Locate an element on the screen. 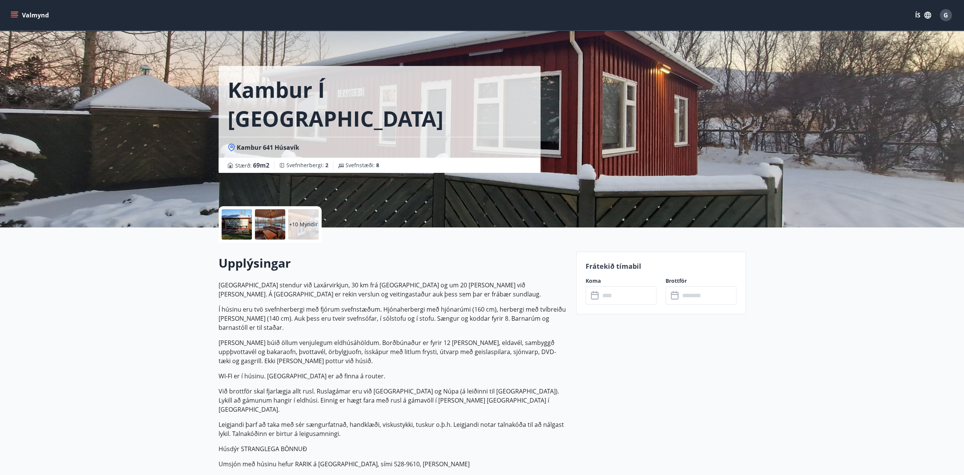 This screenshot has height=475, width=964. button: G is located at coordinates (946, 15).